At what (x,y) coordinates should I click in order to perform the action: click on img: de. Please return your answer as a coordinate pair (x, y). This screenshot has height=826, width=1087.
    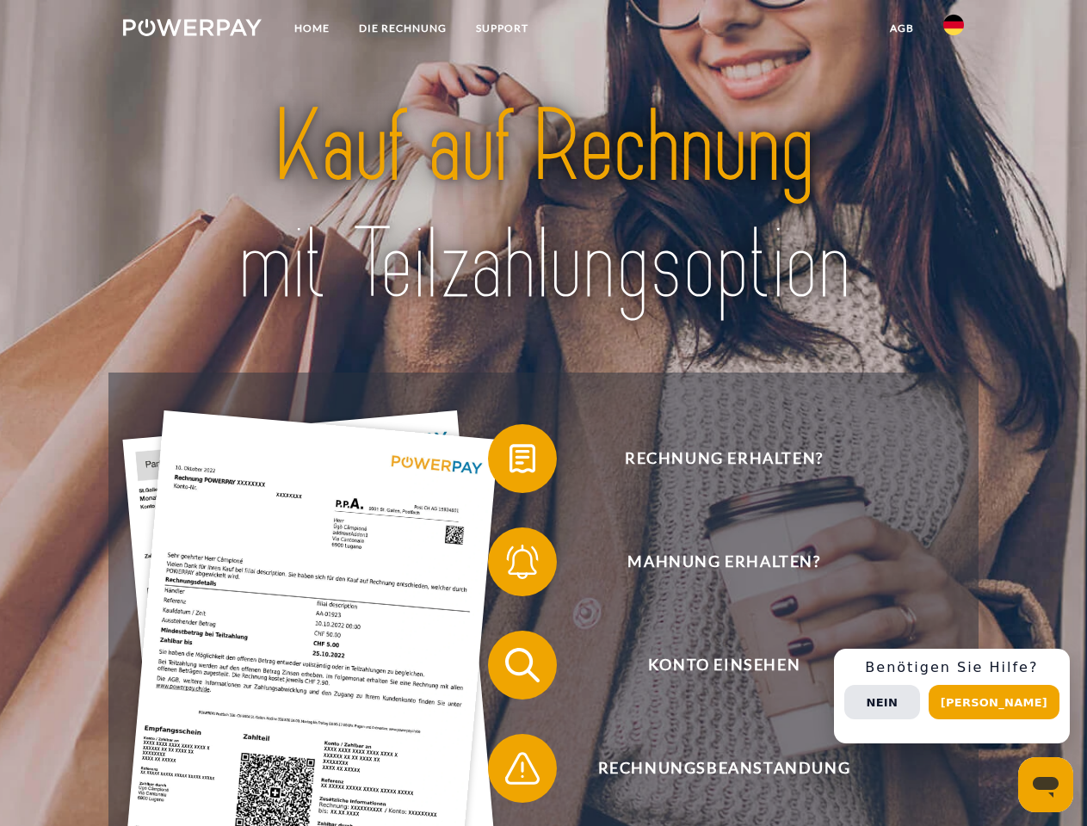
    Looking at the image, I should click on (953, 25).